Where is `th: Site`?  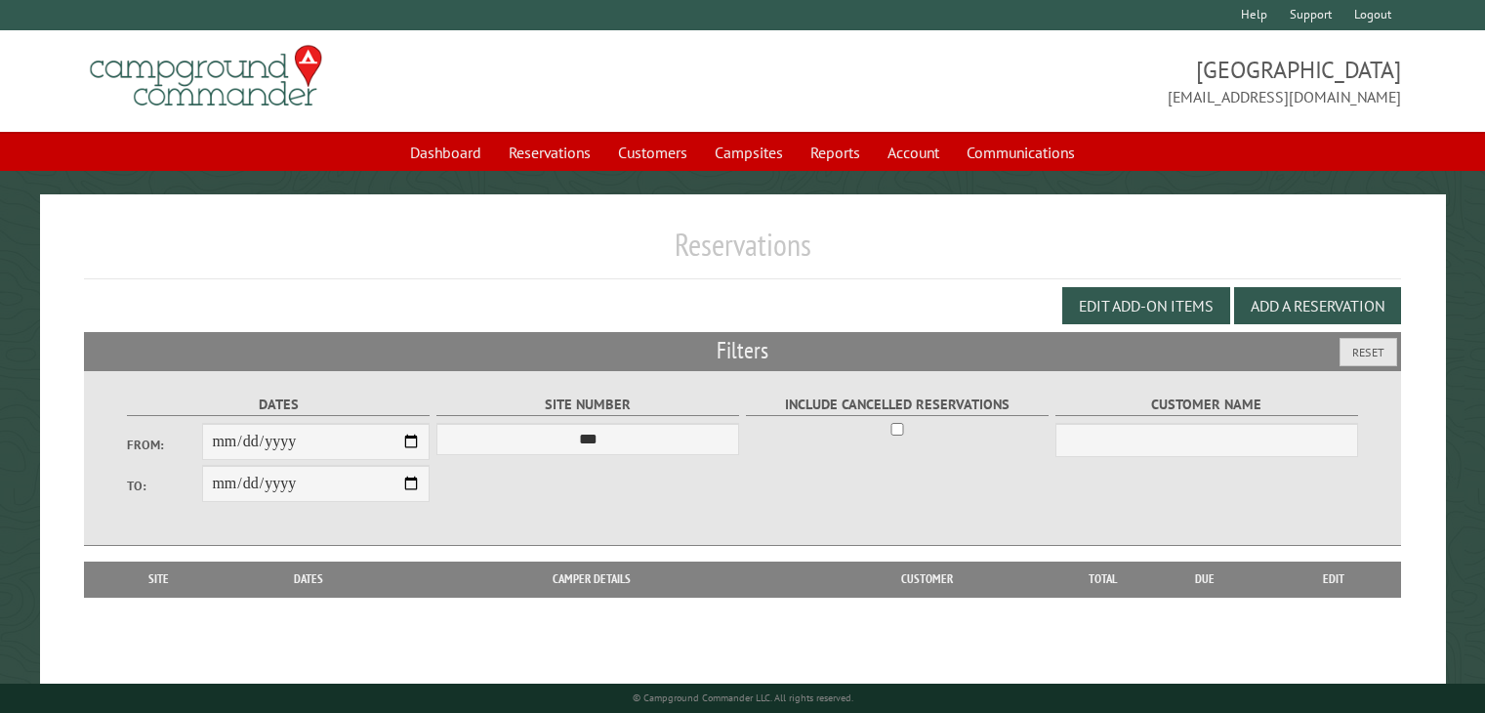 th: Site is located at coordinates (158, 579).